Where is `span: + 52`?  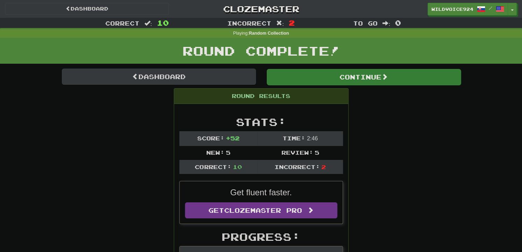
span: + 52 is located at coordinates (233, 138).